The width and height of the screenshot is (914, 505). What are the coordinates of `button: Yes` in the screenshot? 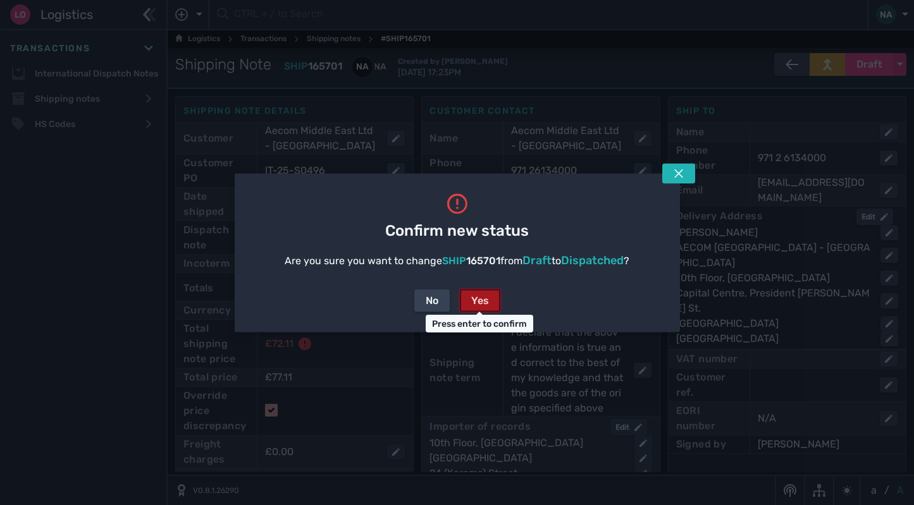 It's located at (480, 300).